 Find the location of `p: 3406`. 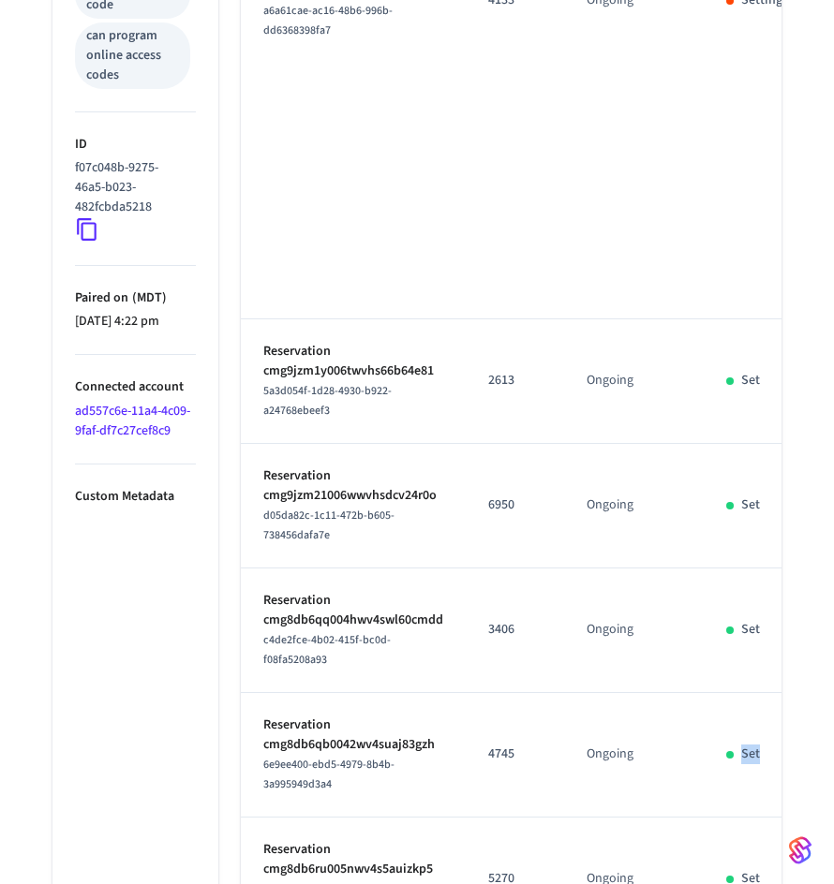

p: 3406 is located at coordinates (514, 629).